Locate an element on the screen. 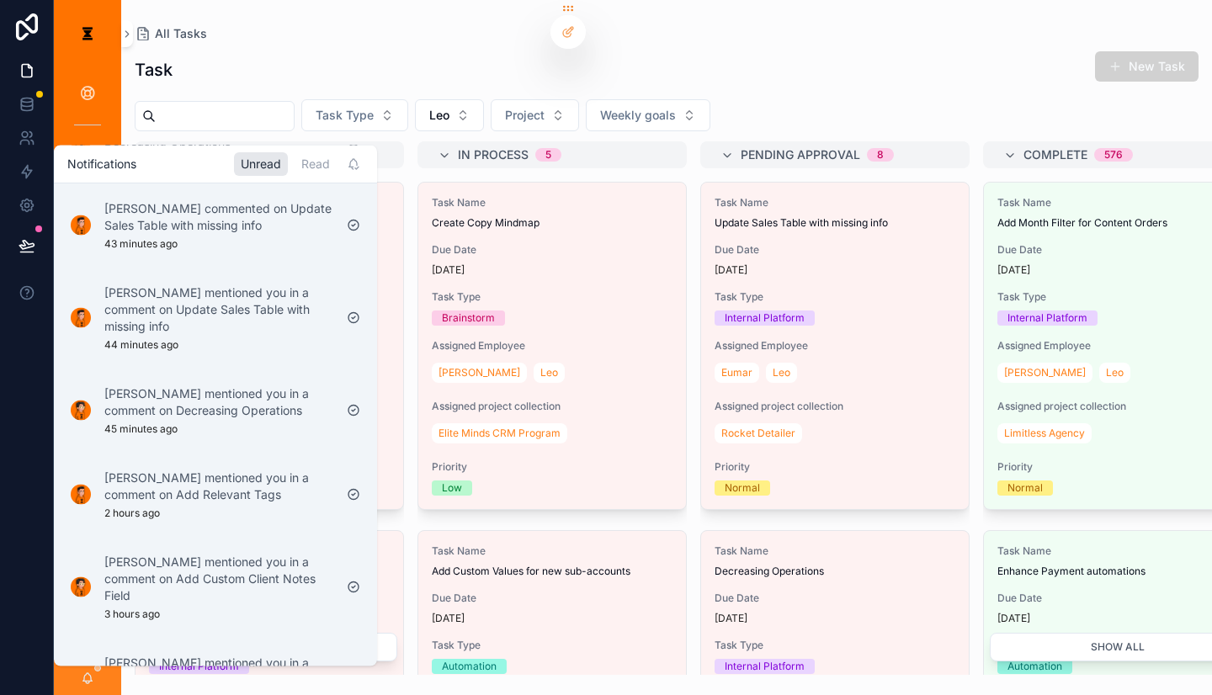 The height and width of the screenshot is (695, 1212). span: Create Copy Mindmap is located at coordinates (552, 223).